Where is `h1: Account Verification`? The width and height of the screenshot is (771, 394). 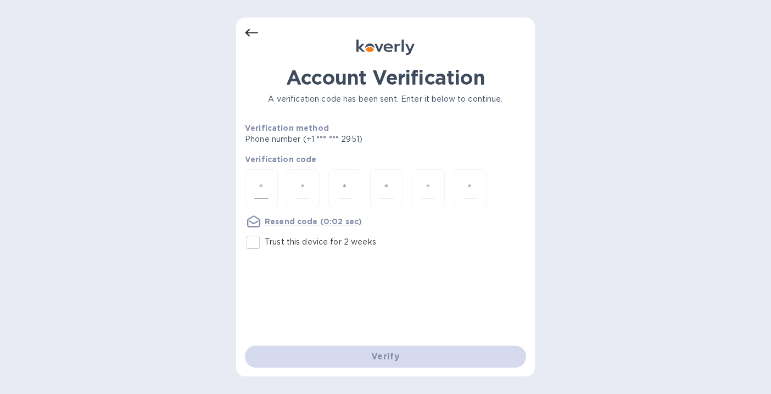
h1: Account Verification is located at coordinates (386, 77).